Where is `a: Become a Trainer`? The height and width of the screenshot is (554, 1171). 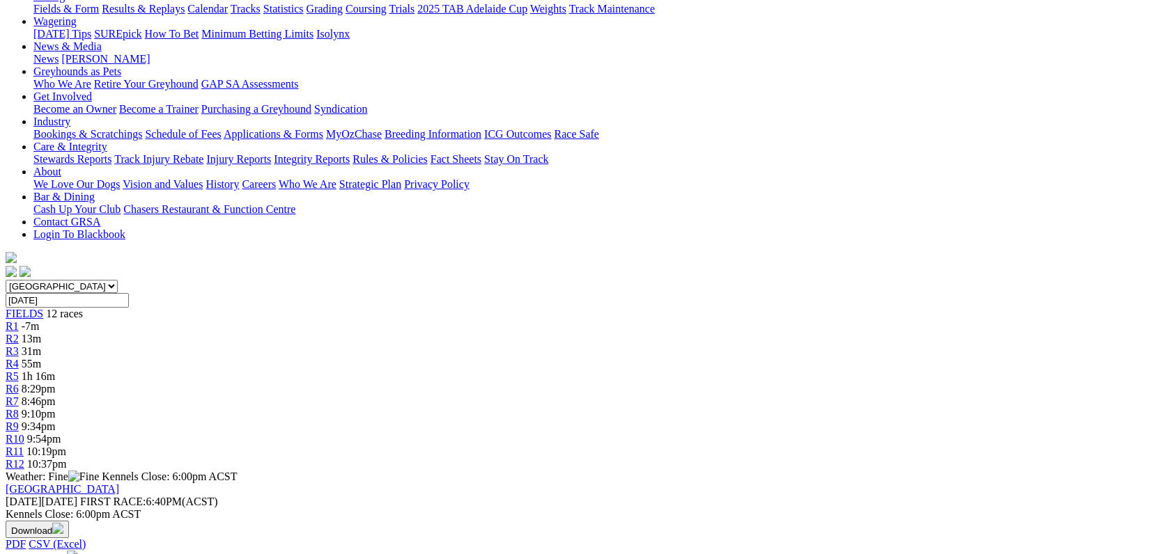
a: Become a Trainer is located at coordinates (159, 109).